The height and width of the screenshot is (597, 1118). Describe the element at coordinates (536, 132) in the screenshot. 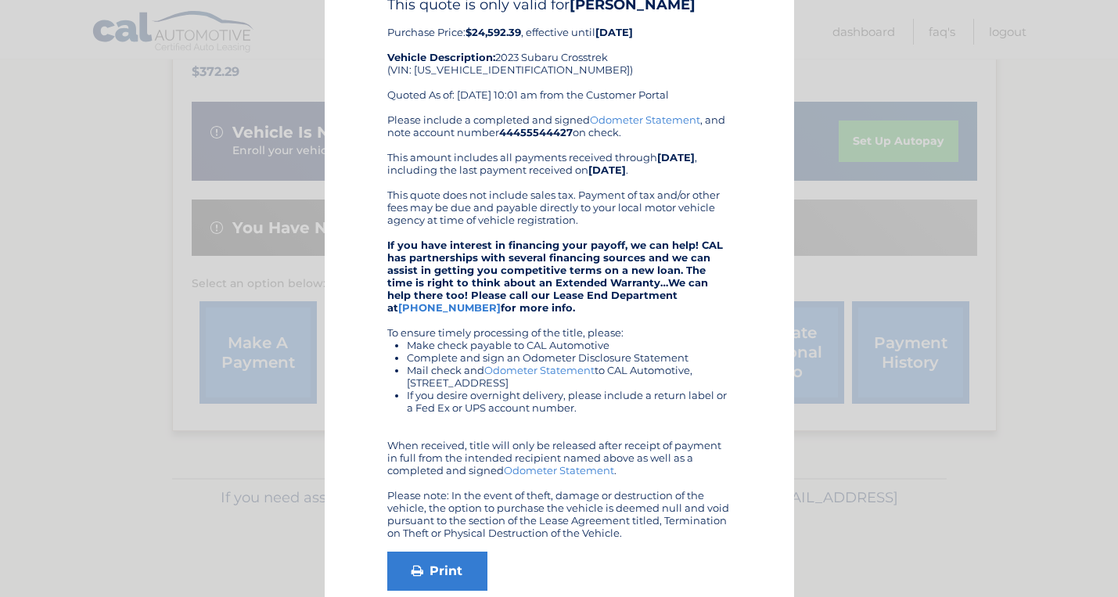

I see `b: 44455544427` at that location.